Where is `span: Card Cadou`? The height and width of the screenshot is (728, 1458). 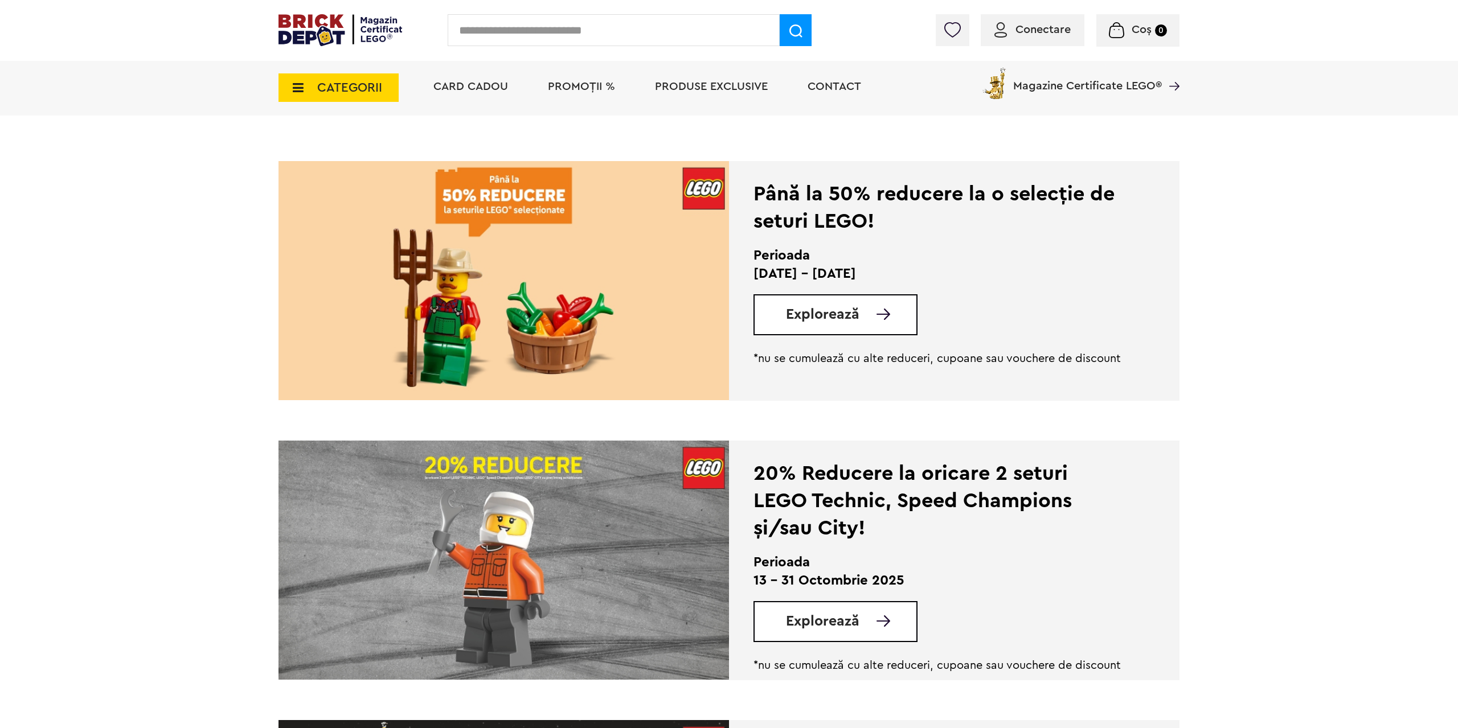
span: Card Cadou is located at coordinates (470, 87).